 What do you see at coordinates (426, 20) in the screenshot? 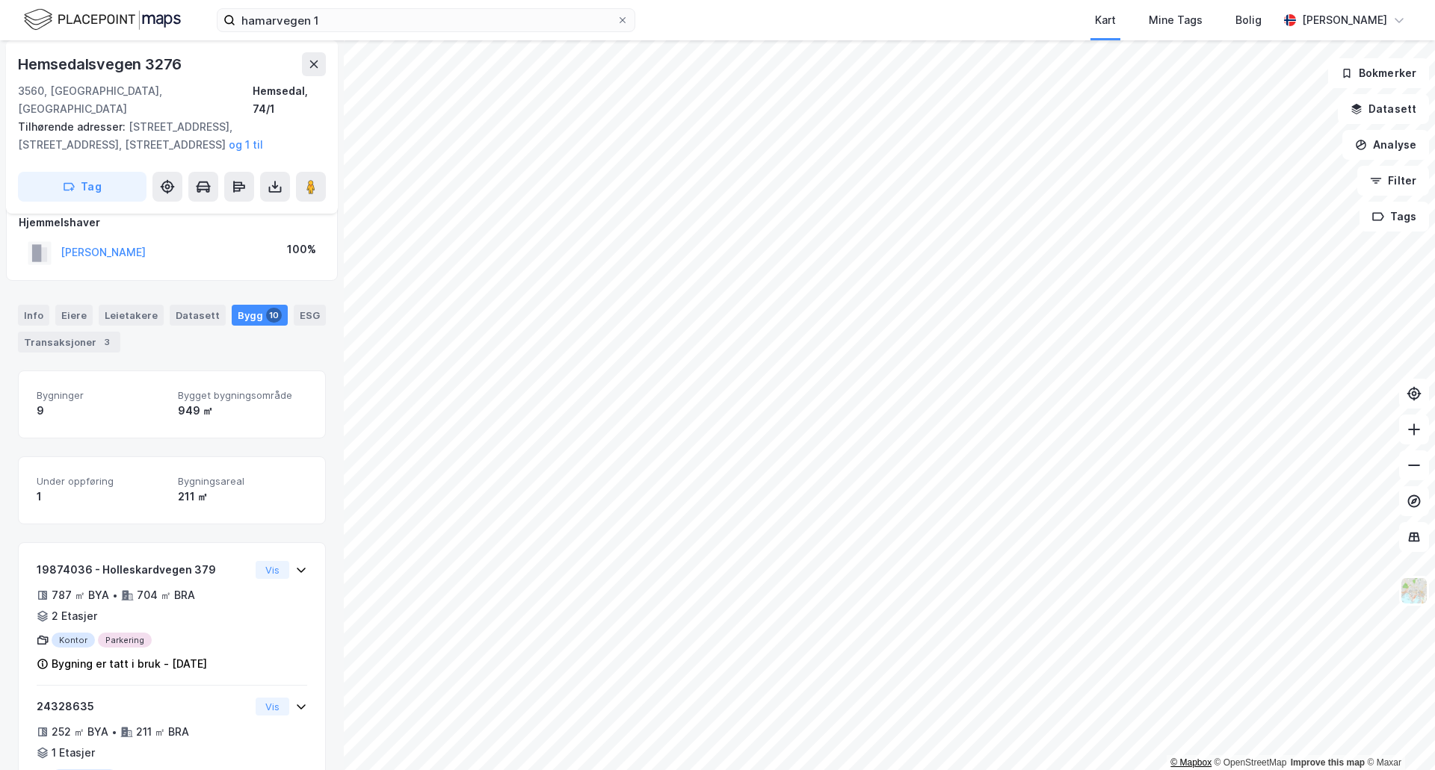
I see `input: Søk på adresse, matrikkel, gårdeiere, leietakere eller personer` at bounding box center [426, 20].